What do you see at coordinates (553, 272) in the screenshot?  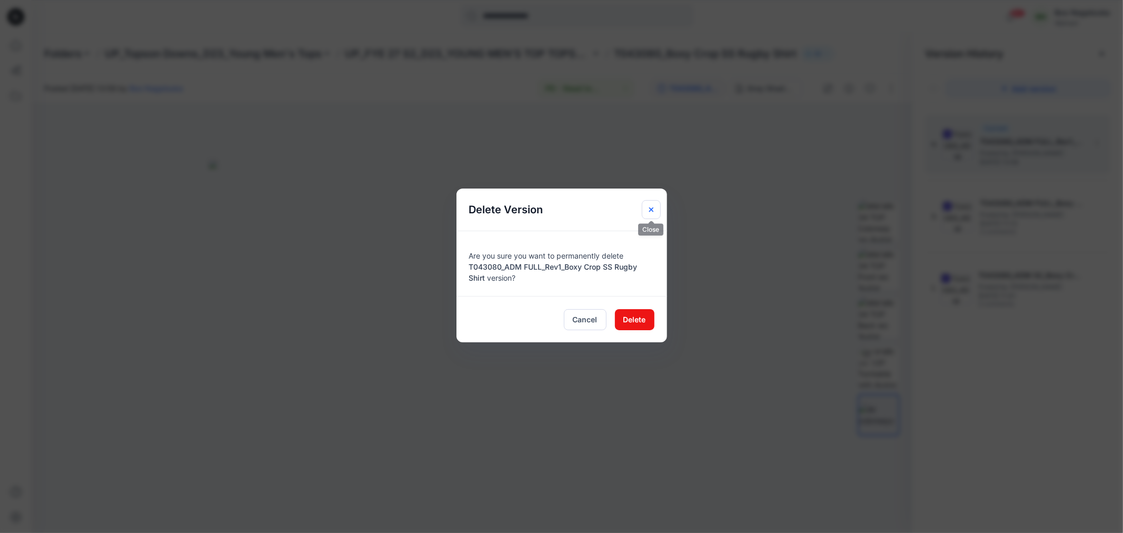 I see `span: T043080_ADM FULL_Rev1_Boxy Crop SS Rugby Shirt` at bounding box center [553, 272].